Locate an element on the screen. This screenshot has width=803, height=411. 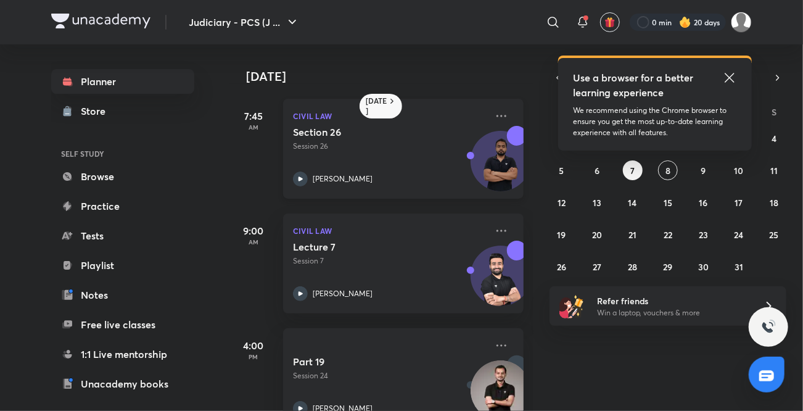
h5: 9:00 is located at coordinates (254, 231).